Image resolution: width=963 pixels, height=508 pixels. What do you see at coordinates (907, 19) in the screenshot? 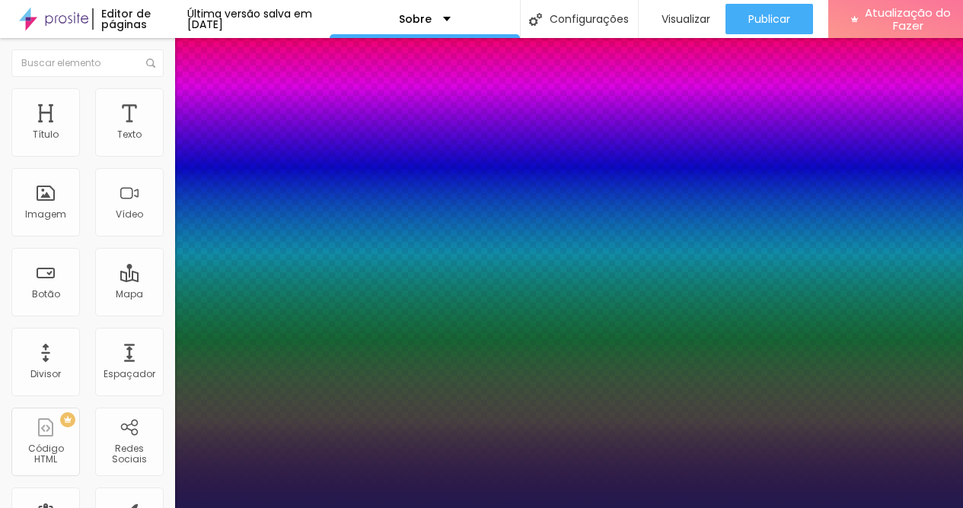
I see `font: Atualização do Fazer` at bounding box center [907, 19].